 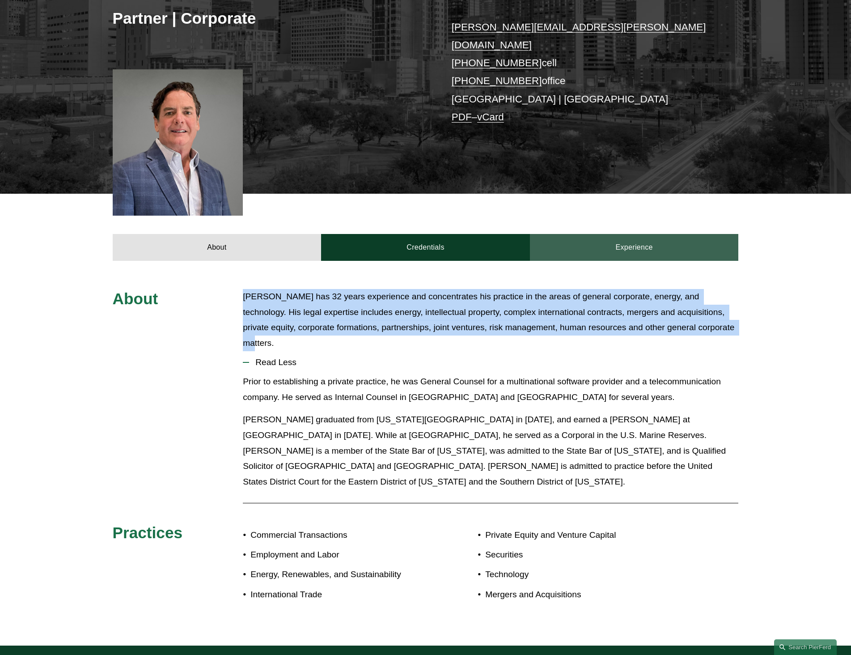 I want to click on a: vCard, so click(x=490, y=117).